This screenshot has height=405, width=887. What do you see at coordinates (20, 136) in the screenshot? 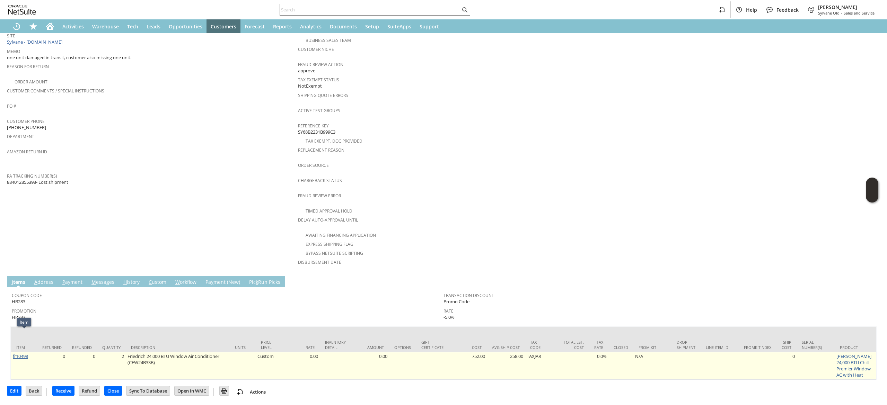
I see `a: Department` at bounding box center [20, 136].